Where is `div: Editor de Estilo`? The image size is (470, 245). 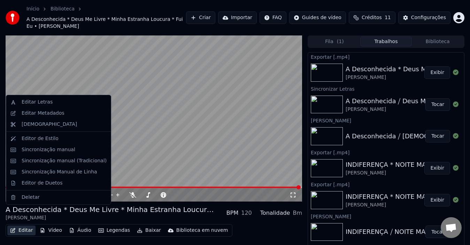
div: Editor de Estilo is located at coordinates (40, 139).